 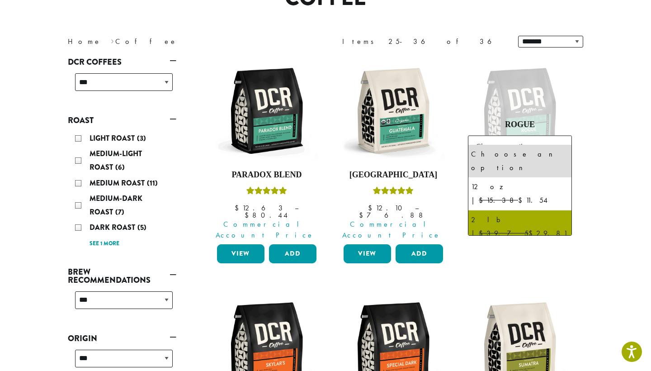 I want to click on span: (11), so click(x=152, y=183).